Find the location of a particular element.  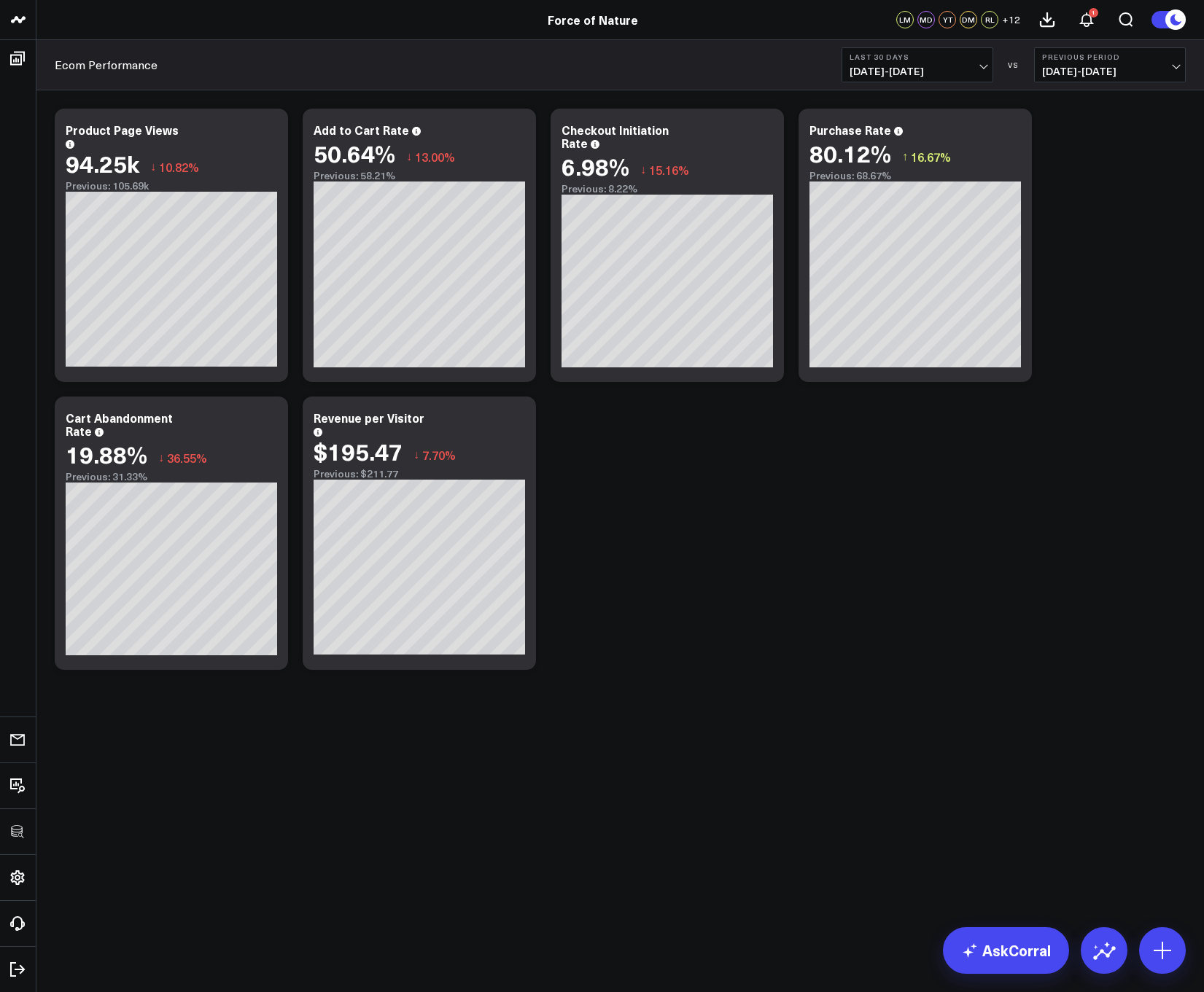

div: Purchase Rate is located at coordinates (850, 129).